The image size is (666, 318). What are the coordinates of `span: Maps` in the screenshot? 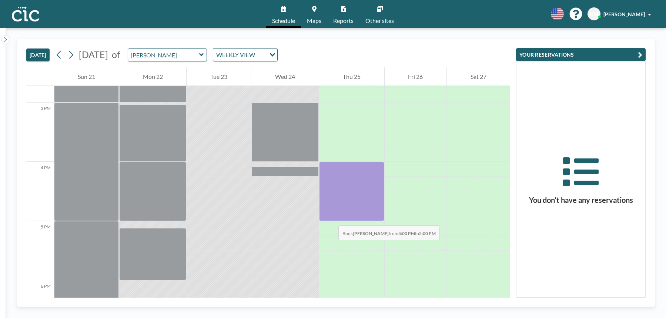 It's located at (314, 21).